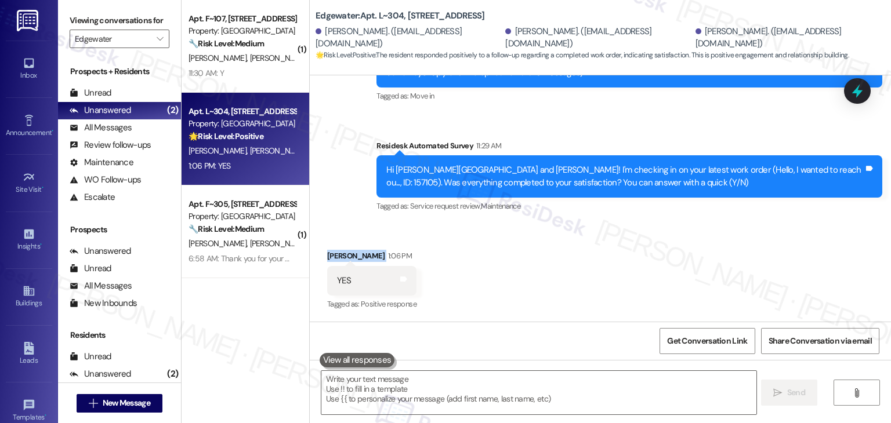 The width and height of the screenshot is (891, 423). I want to click on span: Send, so click(796, 393).